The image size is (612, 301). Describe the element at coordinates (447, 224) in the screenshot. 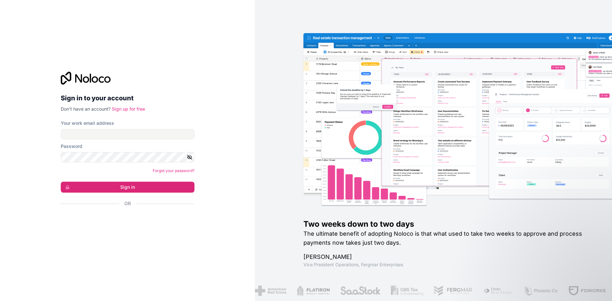

I see `h1: Two weeks down to two days` at that location.